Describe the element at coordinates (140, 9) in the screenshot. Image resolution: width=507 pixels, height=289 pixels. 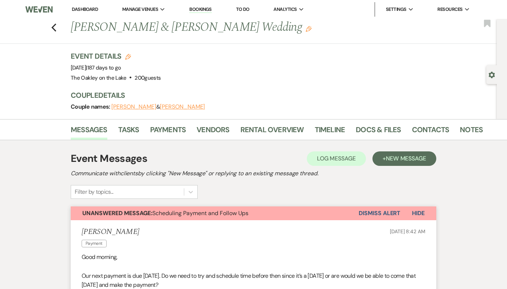
I see `span: Manage Venues` at that location.